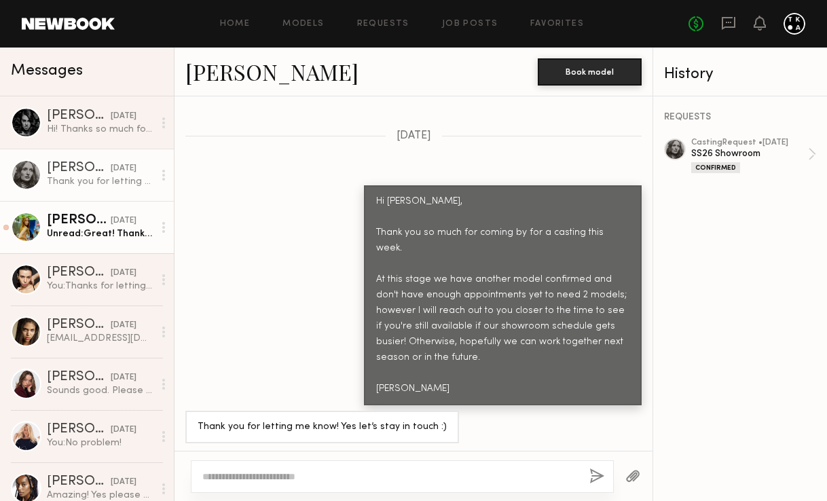  I want to click on div: SS26 Showroom, so click(749, 153).